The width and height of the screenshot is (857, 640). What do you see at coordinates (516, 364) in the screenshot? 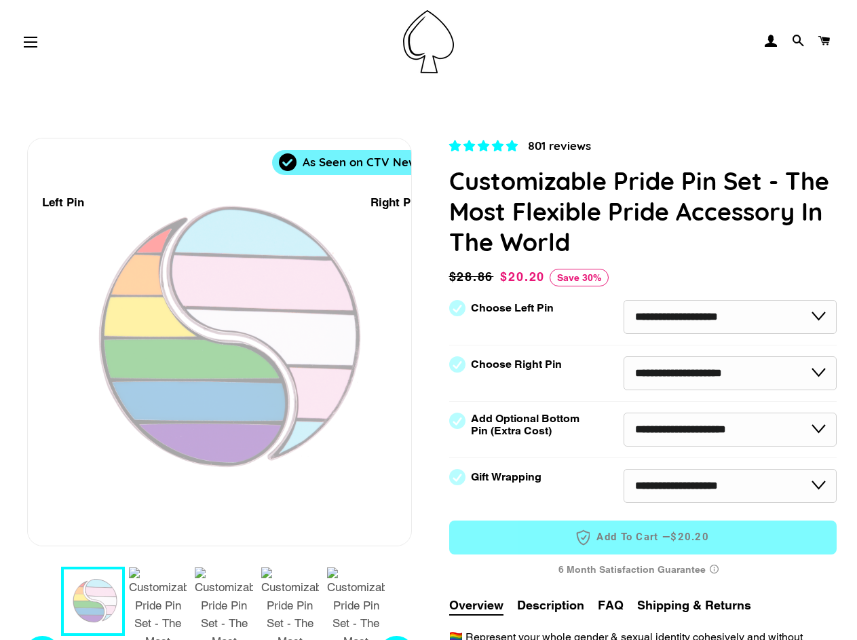
I see `label: Choose Right Pin` at bounding box center [516, 364].